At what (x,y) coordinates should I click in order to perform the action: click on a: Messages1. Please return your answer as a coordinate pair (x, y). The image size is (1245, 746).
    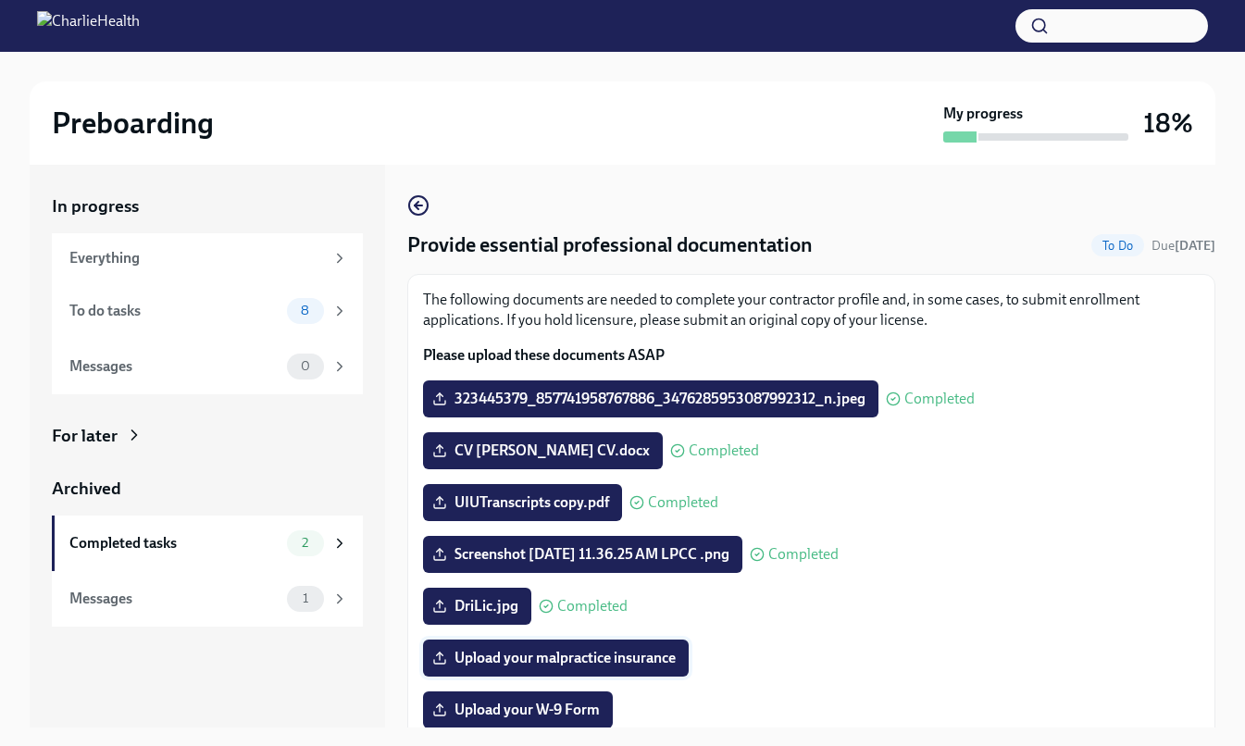
    Looking at the image, I should click on (207, 599).